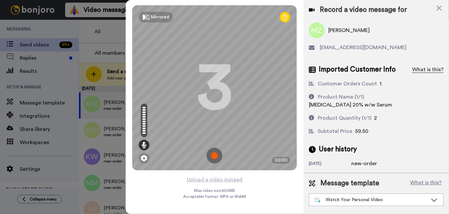  What do you see at coordinates (428, 69) in the screenshot?
I see `div: What is this?` at bounding box center [428, 69].